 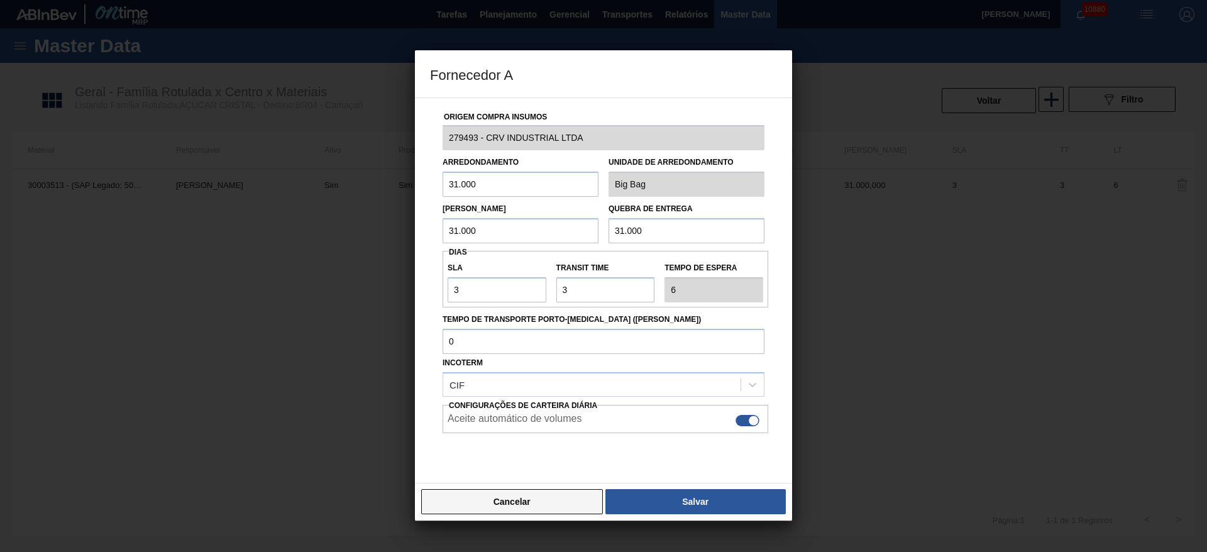 I want to click on label: SLA, so click(x=497, y=268).